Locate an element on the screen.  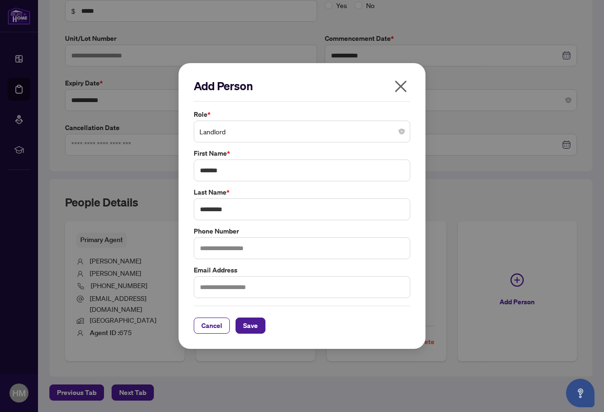
label: Last Name is located at coordinates (302, 192).